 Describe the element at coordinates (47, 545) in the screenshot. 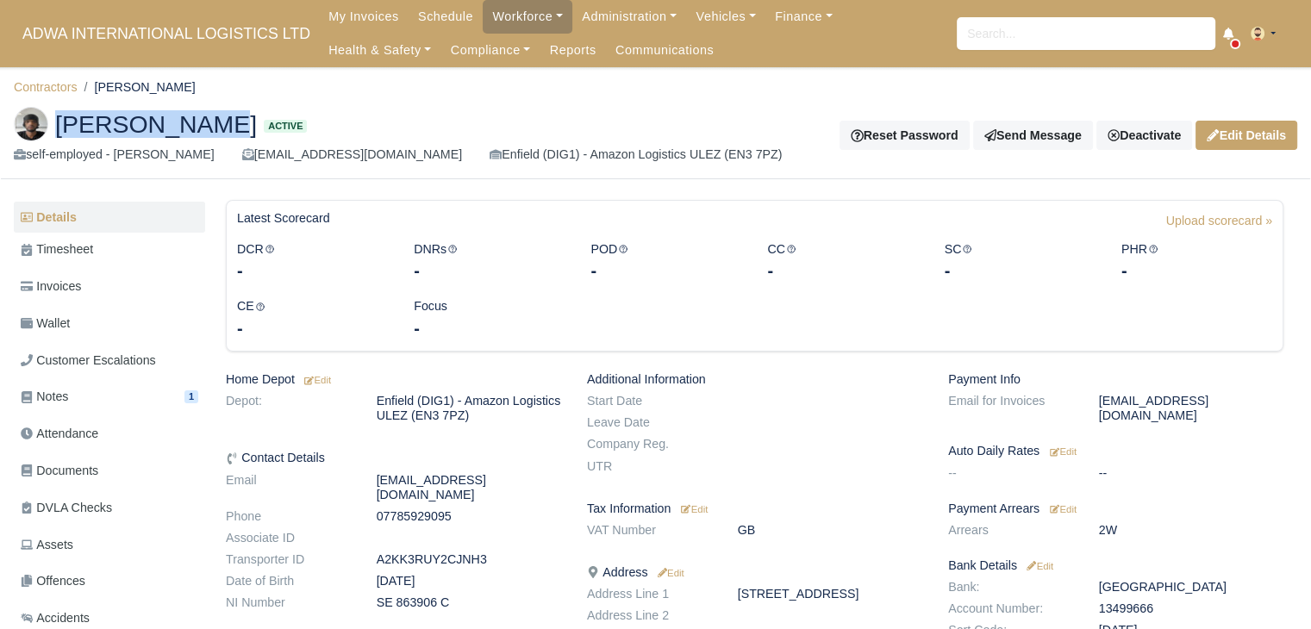

I see `span: Assets` at that location.